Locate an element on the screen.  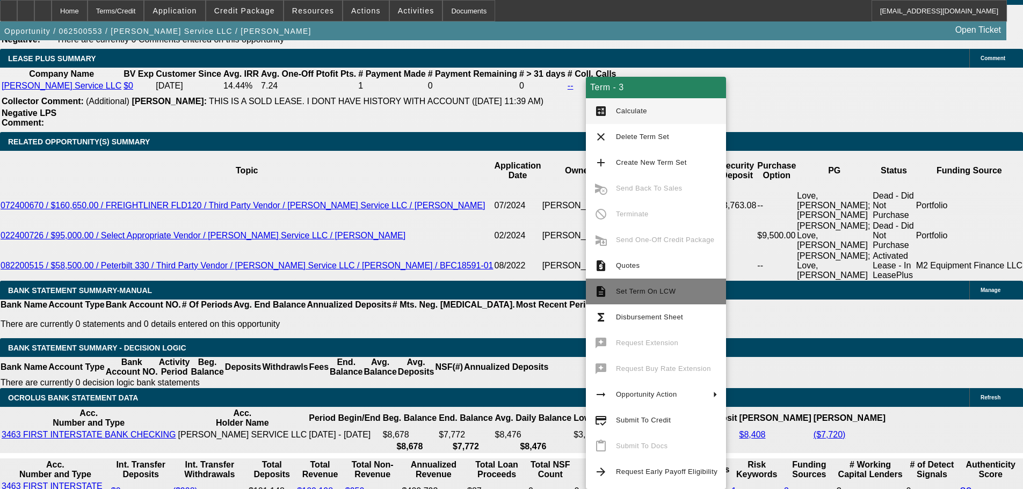
a: 3463 FIRST INTERSTATE BANK CHECKING is located at coordinates (89, 434).